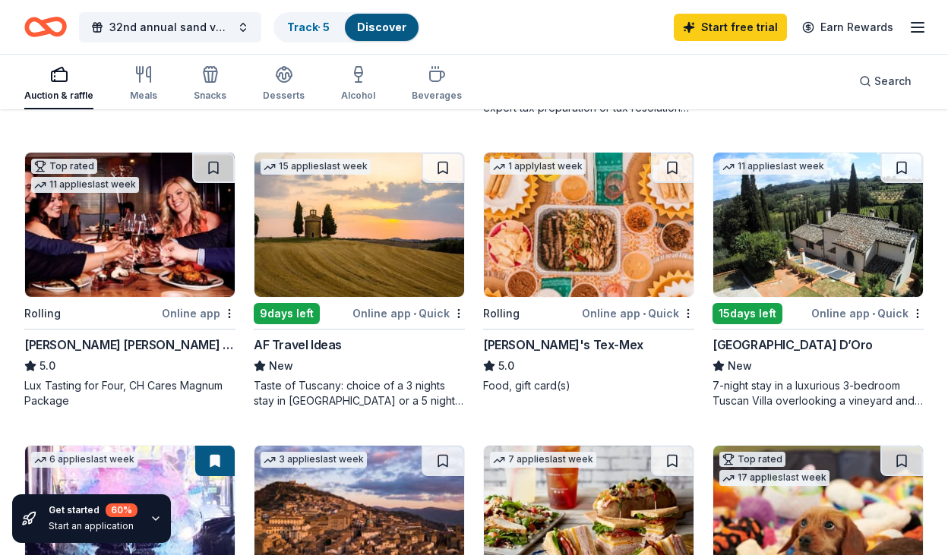 The width and height of the screenshot is (948, 555). I want to click on button: 32nd annual sand volleyball tournament, so click(170, 27).